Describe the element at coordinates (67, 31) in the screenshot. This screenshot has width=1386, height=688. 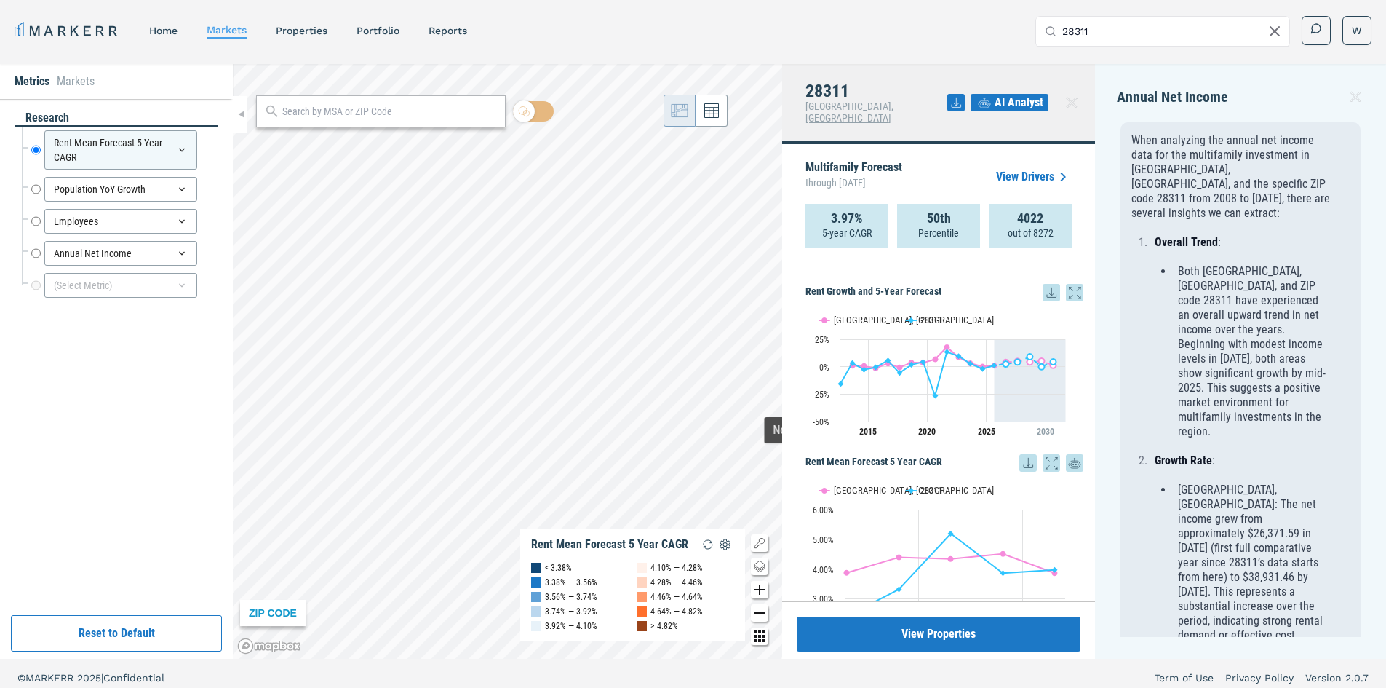
I see `a: MARKERR` at that location.